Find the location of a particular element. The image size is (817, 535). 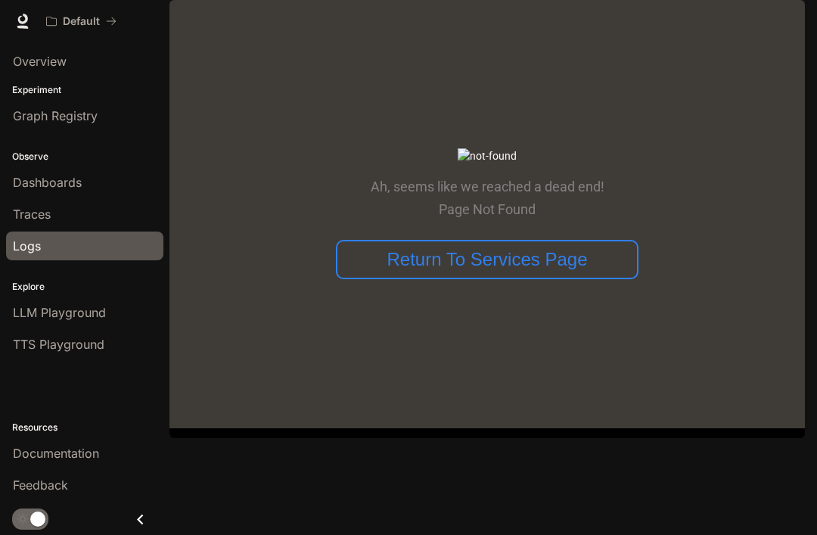

p: Default is located at coordinates (81, 21).